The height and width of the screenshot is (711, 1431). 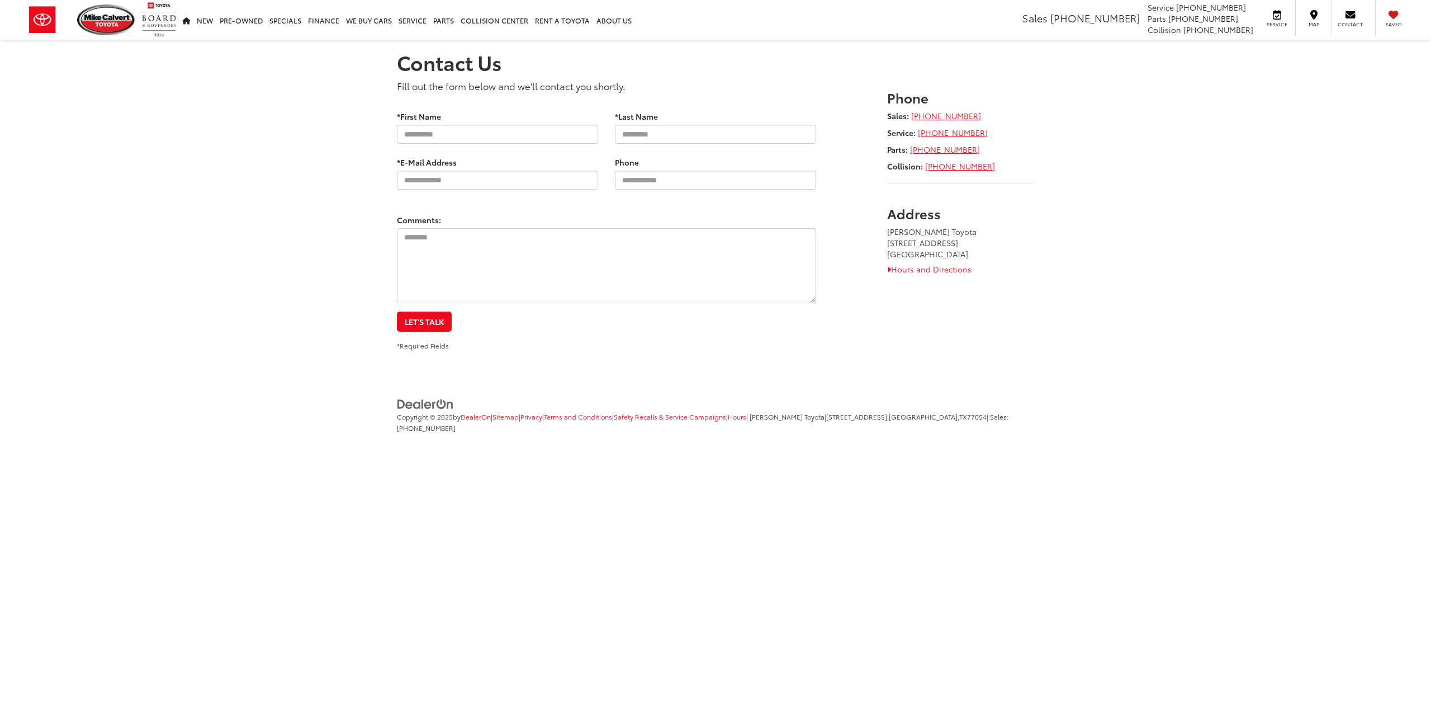 What do you see at coordinates (636, 116) in the screenshot?
I see `label: *Last Name` at bounding box center [636, 116].